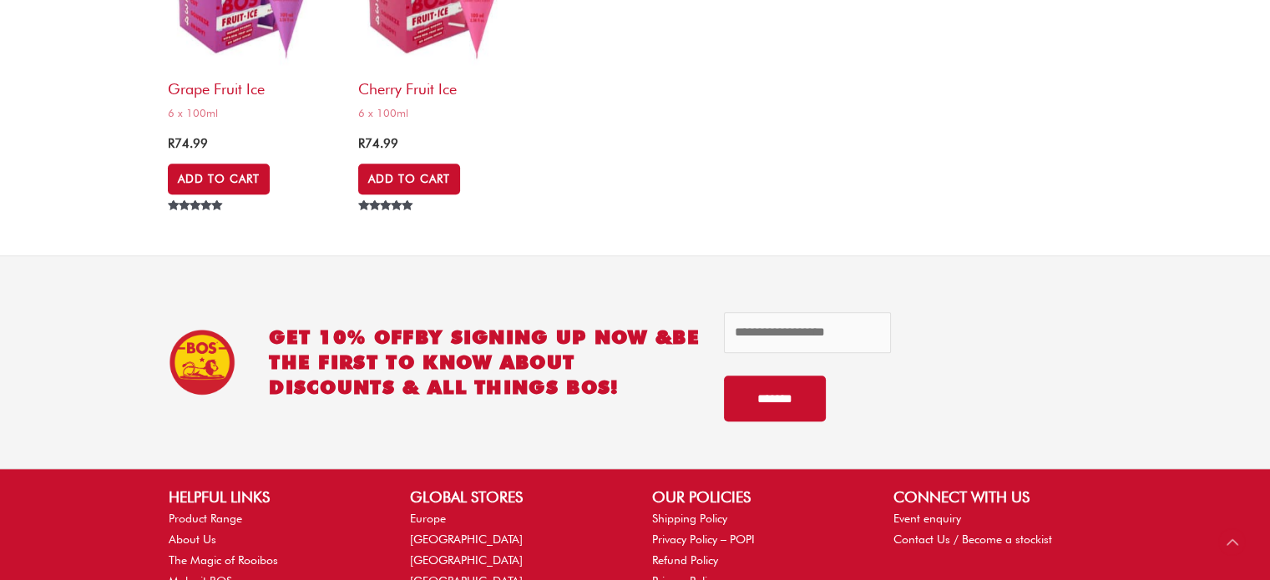 This screenshot has width=1270, height=580. I want to click on h2: Grape Fruit Ice, so click(255, 84).